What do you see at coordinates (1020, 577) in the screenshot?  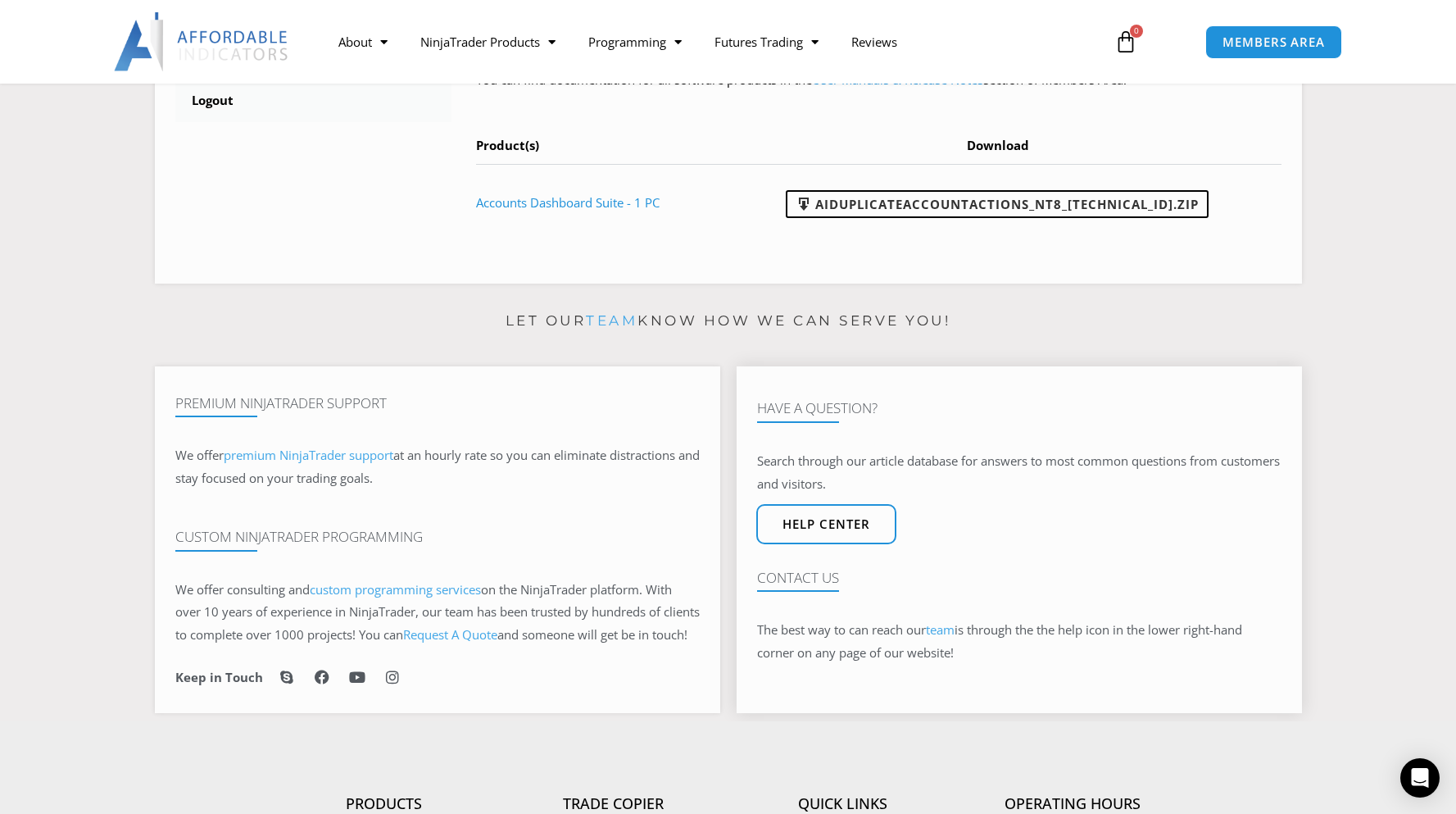 I see `h4: Contact Us` at bounding box center [1020, 577].